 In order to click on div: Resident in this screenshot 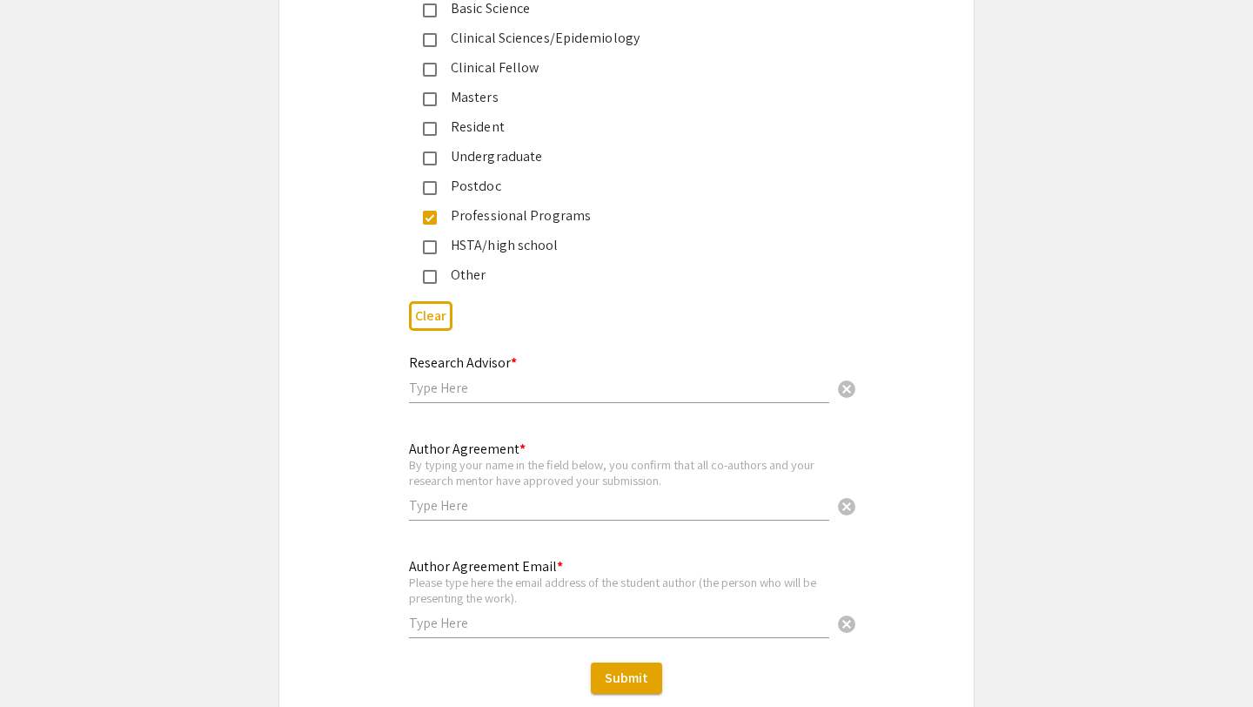, I will do `click(620, 127)`.